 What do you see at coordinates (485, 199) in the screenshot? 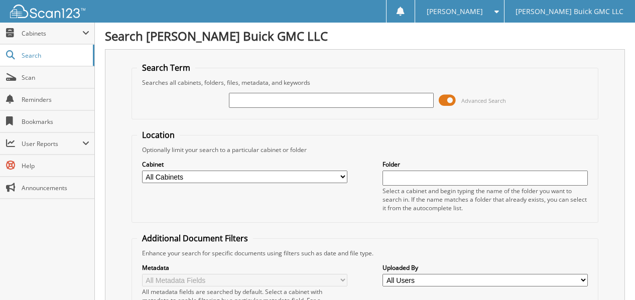
I see `div: Select a cabinet and begin typing the name of the folder you want to search in. If the name match...` at bounding box center [485, 199].